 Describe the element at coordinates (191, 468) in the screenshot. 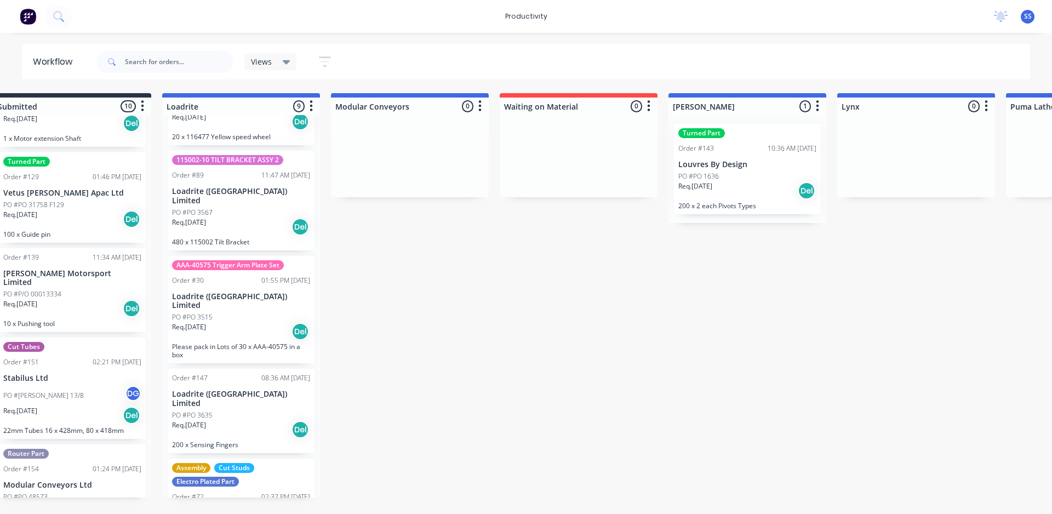

I see `div: Assembly` at that location.